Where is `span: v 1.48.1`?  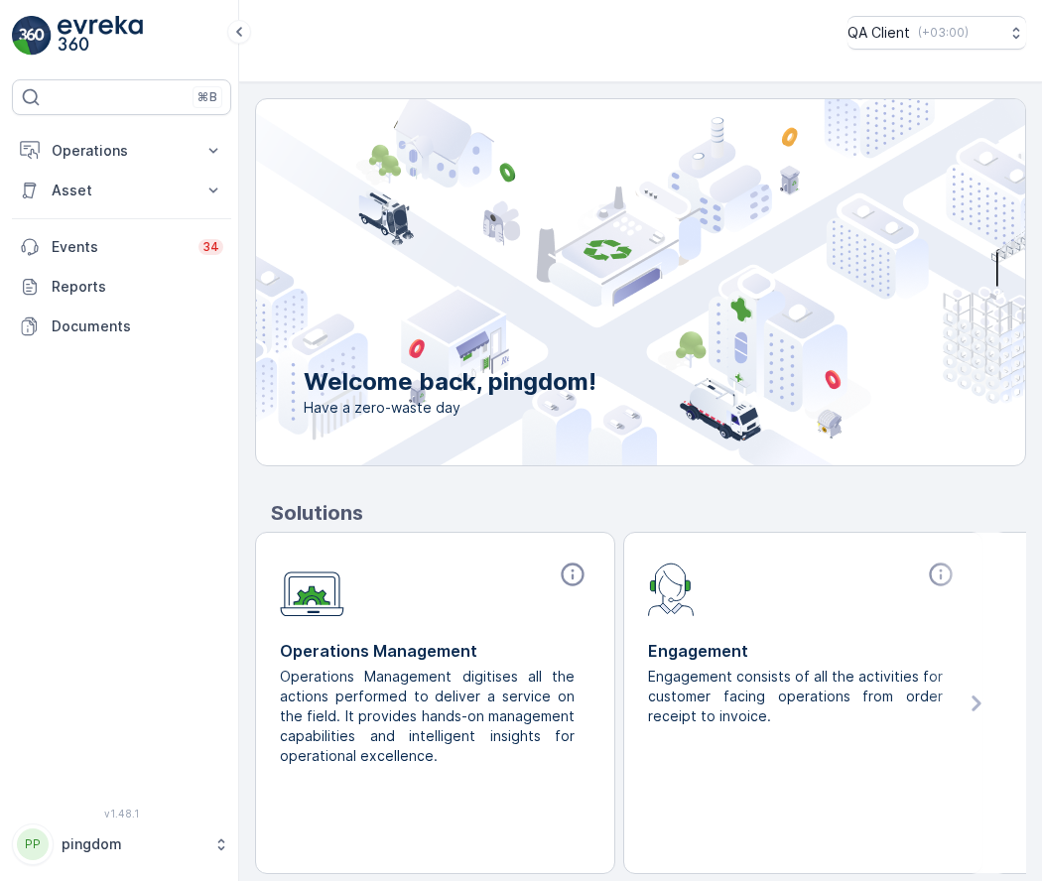
span: v 1.48.1 is located at coordinates (121, 813).